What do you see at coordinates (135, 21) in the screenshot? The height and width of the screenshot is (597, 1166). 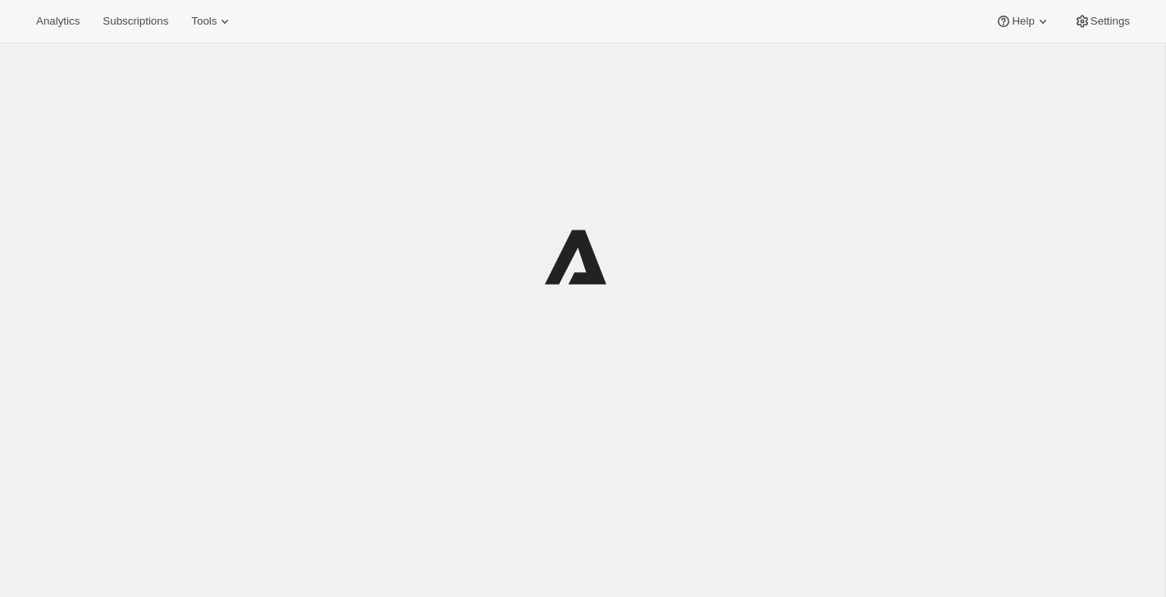 I see `button: Subscriptions` at bounding box center [135, 21].